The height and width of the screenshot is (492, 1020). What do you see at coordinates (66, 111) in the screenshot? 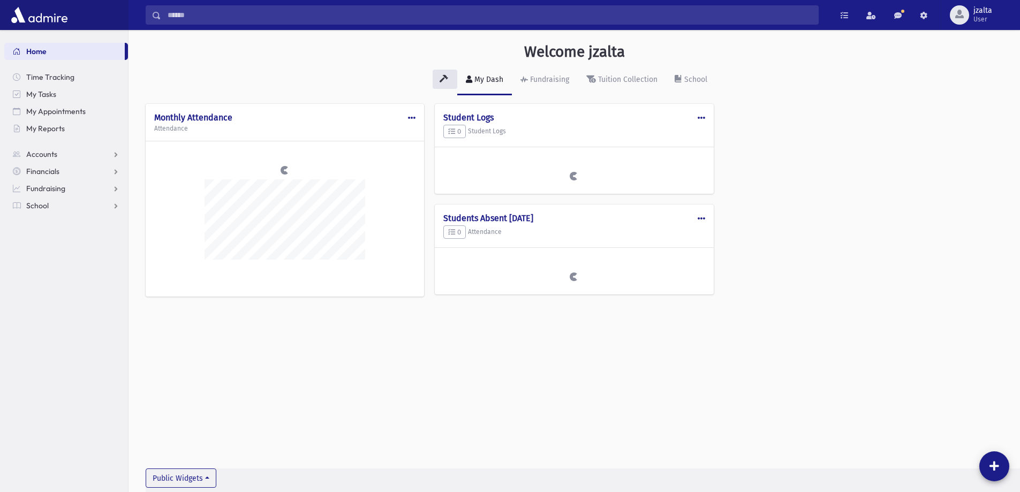
I see `a: My Appointments` at bounding box center [66, 111].